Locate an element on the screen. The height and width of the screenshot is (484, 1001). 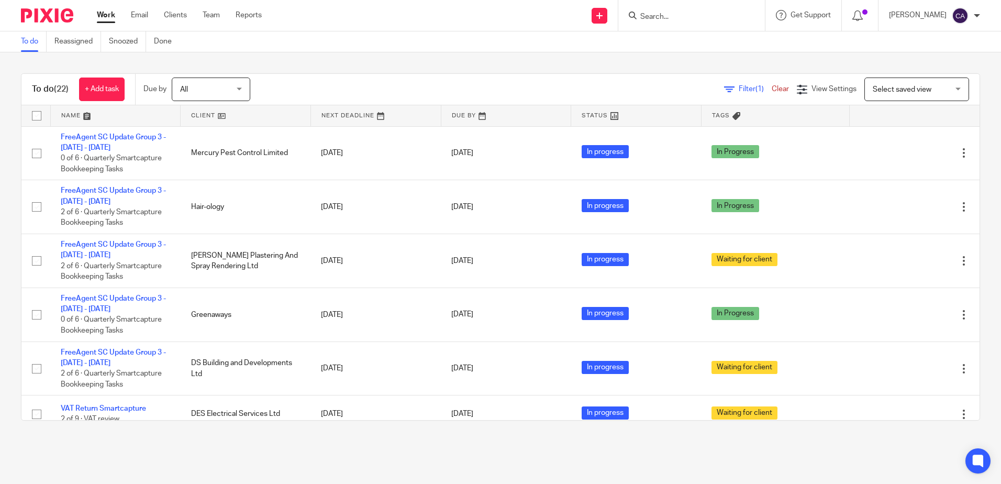
a: Reassigned is located at coordinates (77, 41).